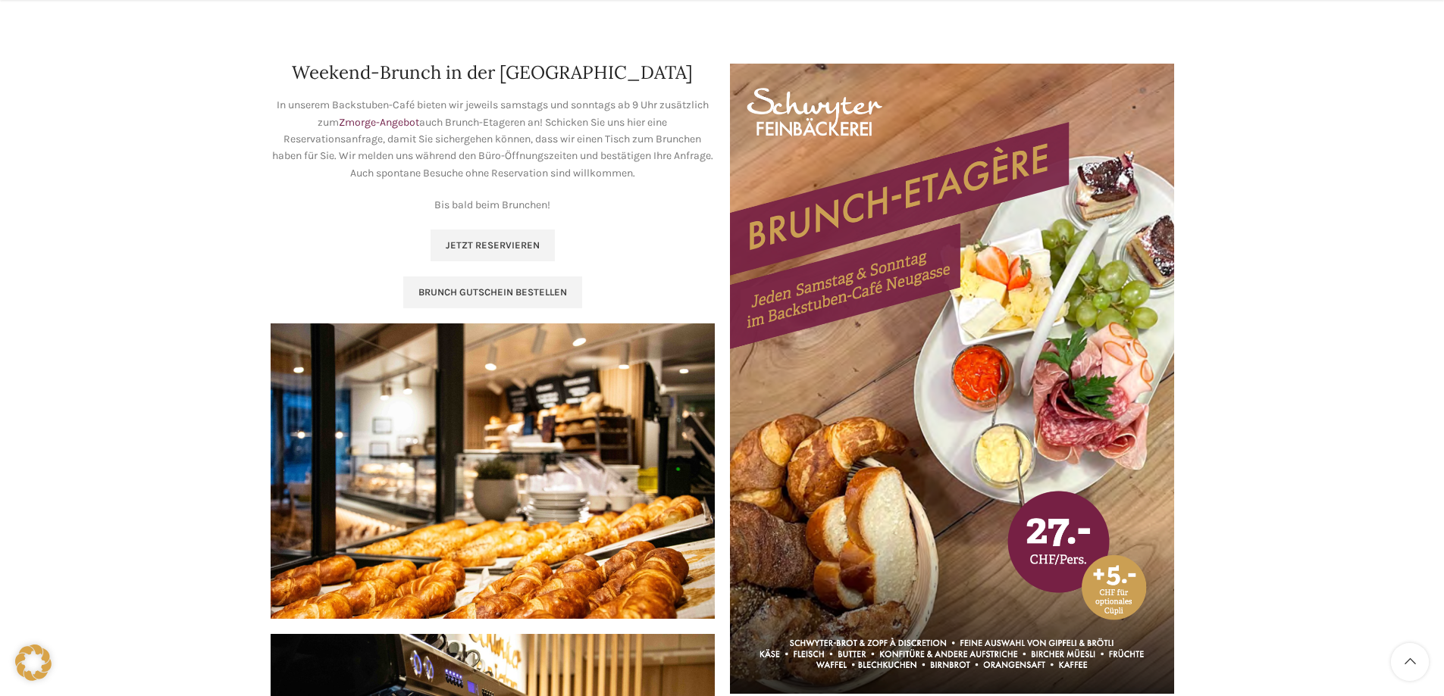  Describe the element at coordinates (379, 122) in the screenshot. I see `a: Zmorge-Angebot` at that location.